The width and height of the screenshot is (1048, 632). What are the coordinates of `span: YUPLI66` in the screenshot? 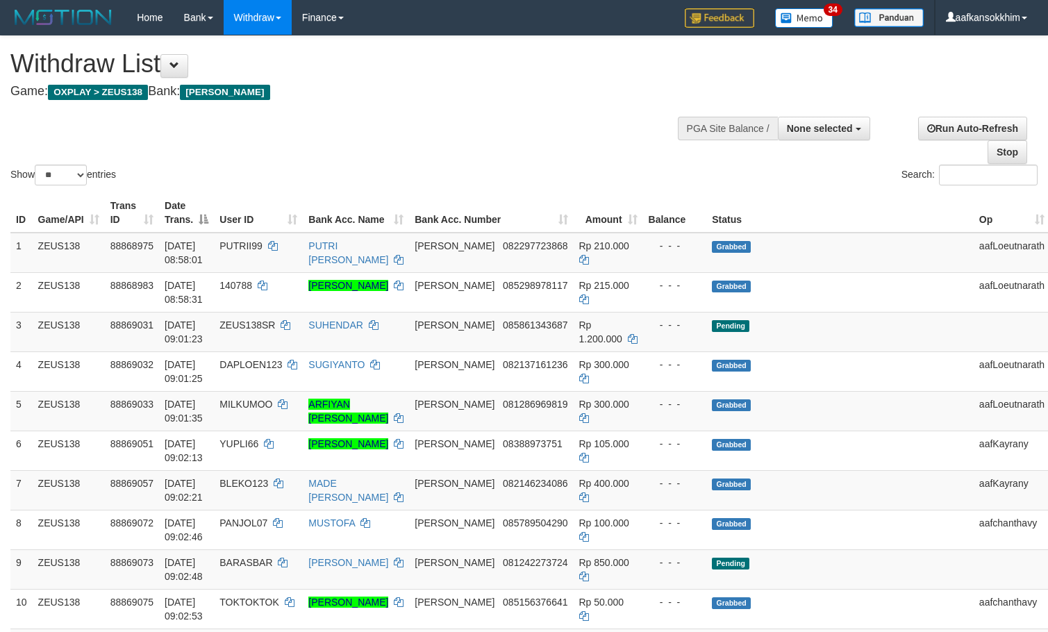 It's located at (239, 444).